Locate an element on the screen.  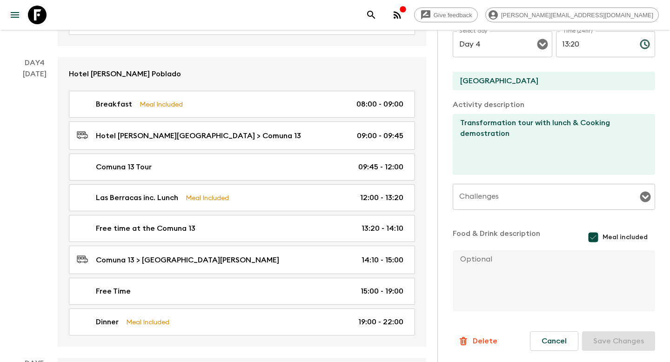
button: Delete is located at coordinates (478, 341).